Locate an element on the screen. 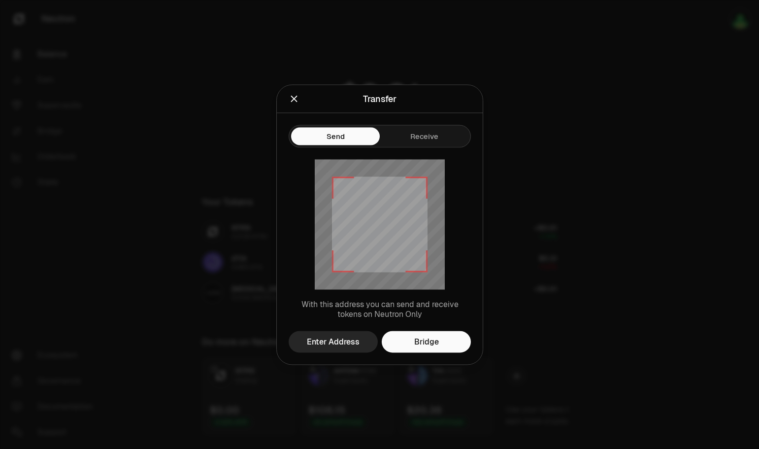  button: Enter Address is located at coordinates (333, 341).